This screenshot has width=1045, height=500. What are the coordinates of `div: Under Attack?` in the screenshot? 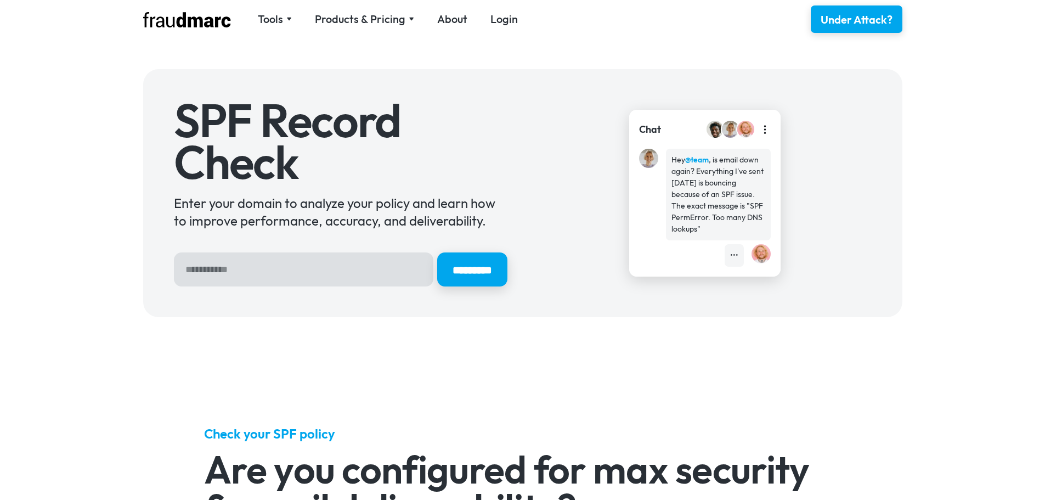 It's located at (856, 20).